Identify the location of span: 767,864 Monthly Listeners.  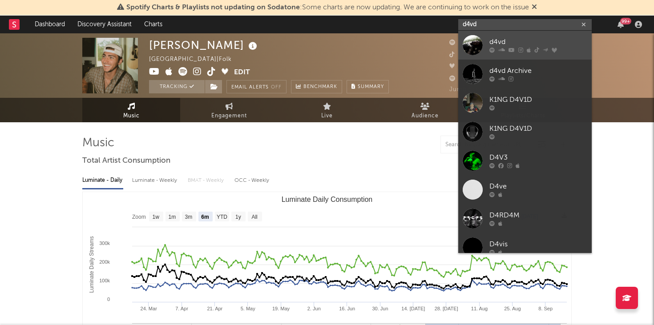
(494, 79).